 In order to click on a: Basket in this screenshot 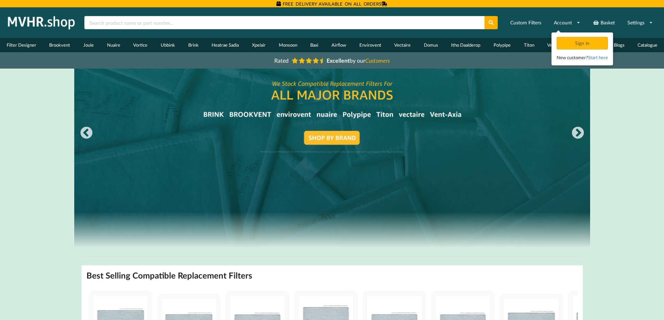, I will do `click(604, 23)`.